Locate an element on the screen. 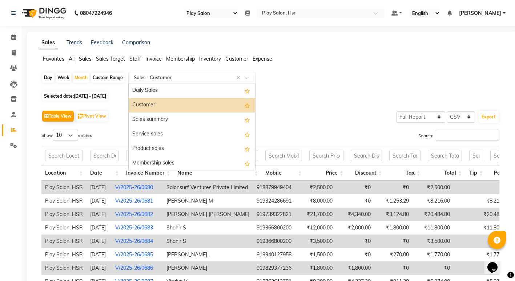  div: Week is located at coordinates (63, 78).